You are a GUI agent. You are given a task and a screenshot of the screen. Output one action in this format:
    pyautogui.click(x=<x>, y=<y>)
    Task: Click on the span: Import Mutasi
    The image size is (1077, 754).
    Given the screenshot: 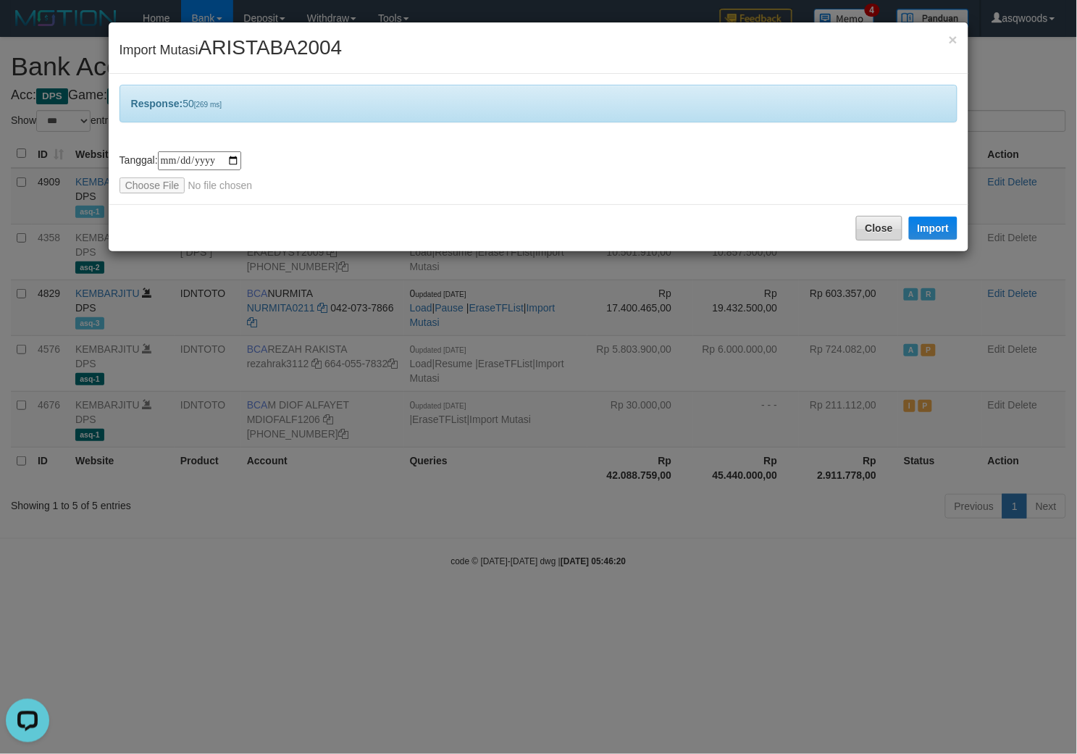 What is the action you would take?
    pyautogui.click(x=231, y=50)
    